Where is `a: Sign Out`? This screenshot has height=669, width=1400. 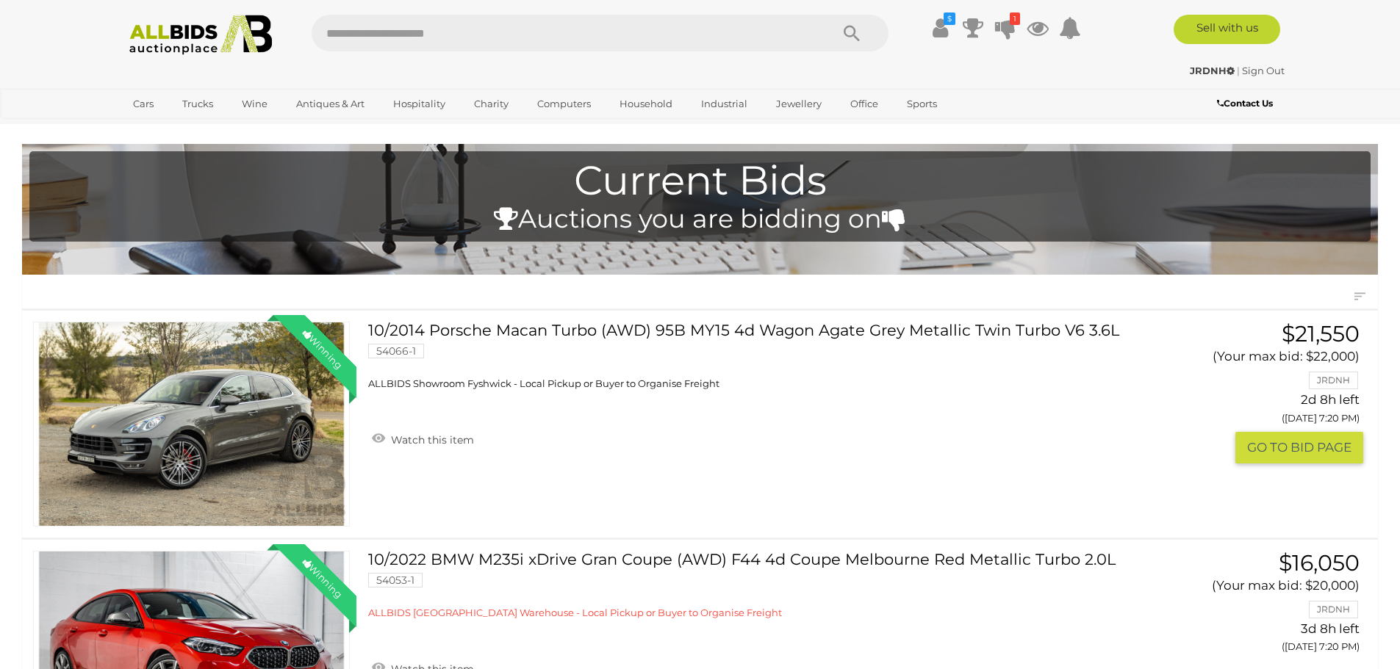
a: Sign Out is located at coordinates (1263, 71).